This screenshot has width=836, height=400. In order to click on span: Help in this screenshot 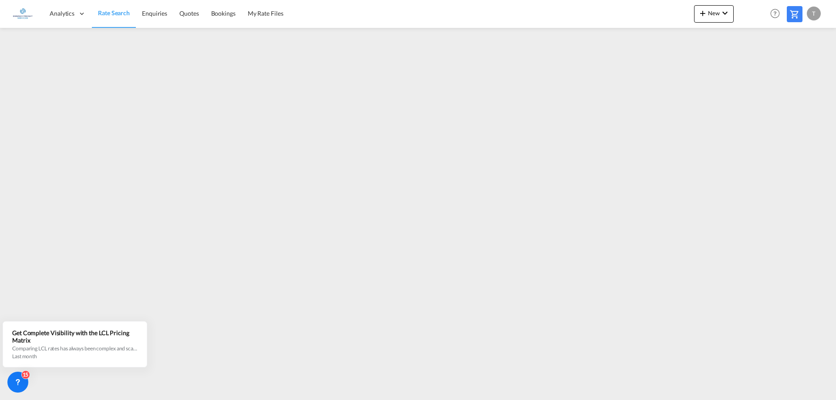, I will do `click(775, 14)`.